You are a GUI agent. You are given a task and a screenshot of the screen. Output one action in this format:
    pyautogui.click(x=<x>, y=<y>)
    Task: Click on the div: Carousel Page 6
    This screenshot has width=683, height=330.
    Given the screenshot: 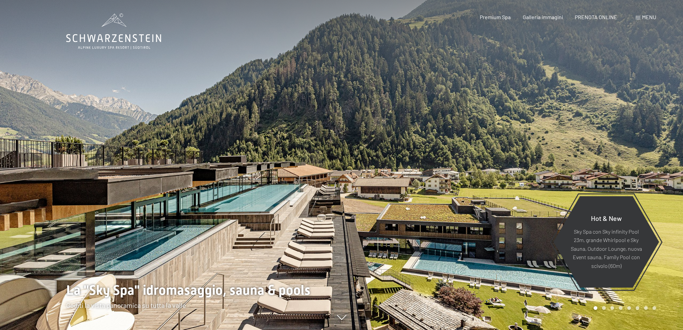 What is the action you would take?
    pyautogui.click(x=638, y=308)
    